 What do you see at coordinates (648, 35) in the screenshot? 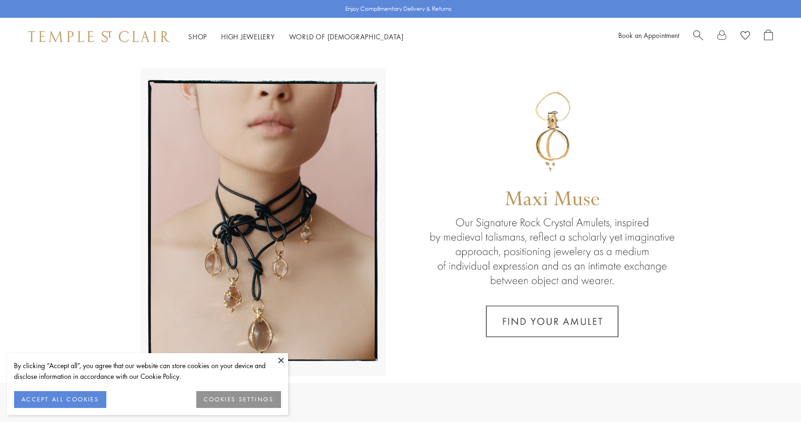
I see `a: Book an Appointment` at bounding box center [648, 35].